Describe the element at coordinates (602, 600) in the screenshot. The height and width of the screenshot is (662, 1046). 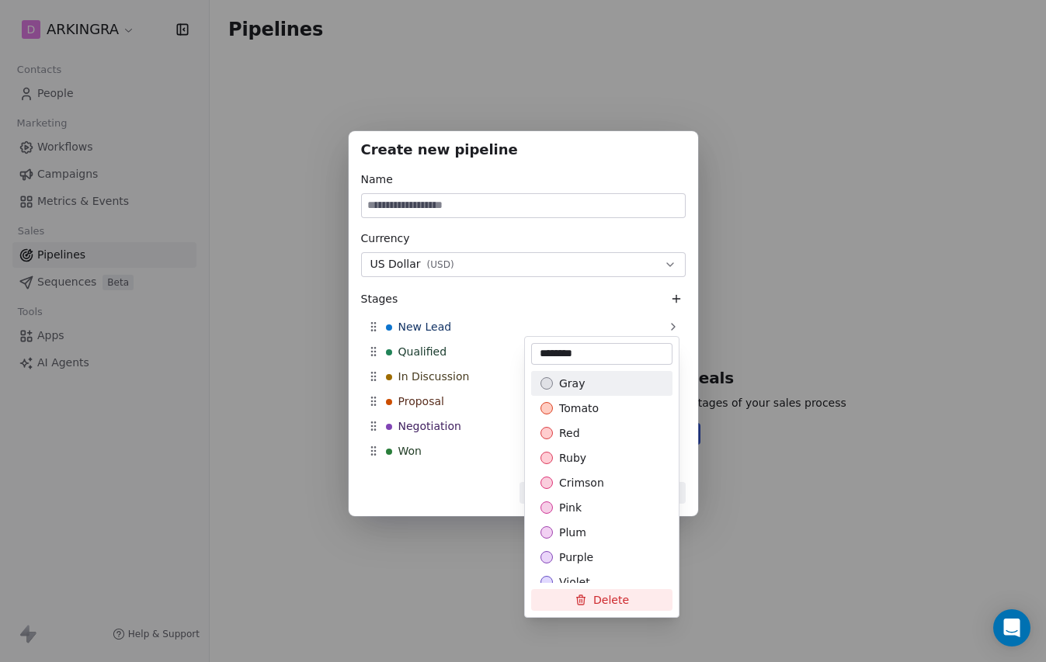
I see `button: Delete` at that location.